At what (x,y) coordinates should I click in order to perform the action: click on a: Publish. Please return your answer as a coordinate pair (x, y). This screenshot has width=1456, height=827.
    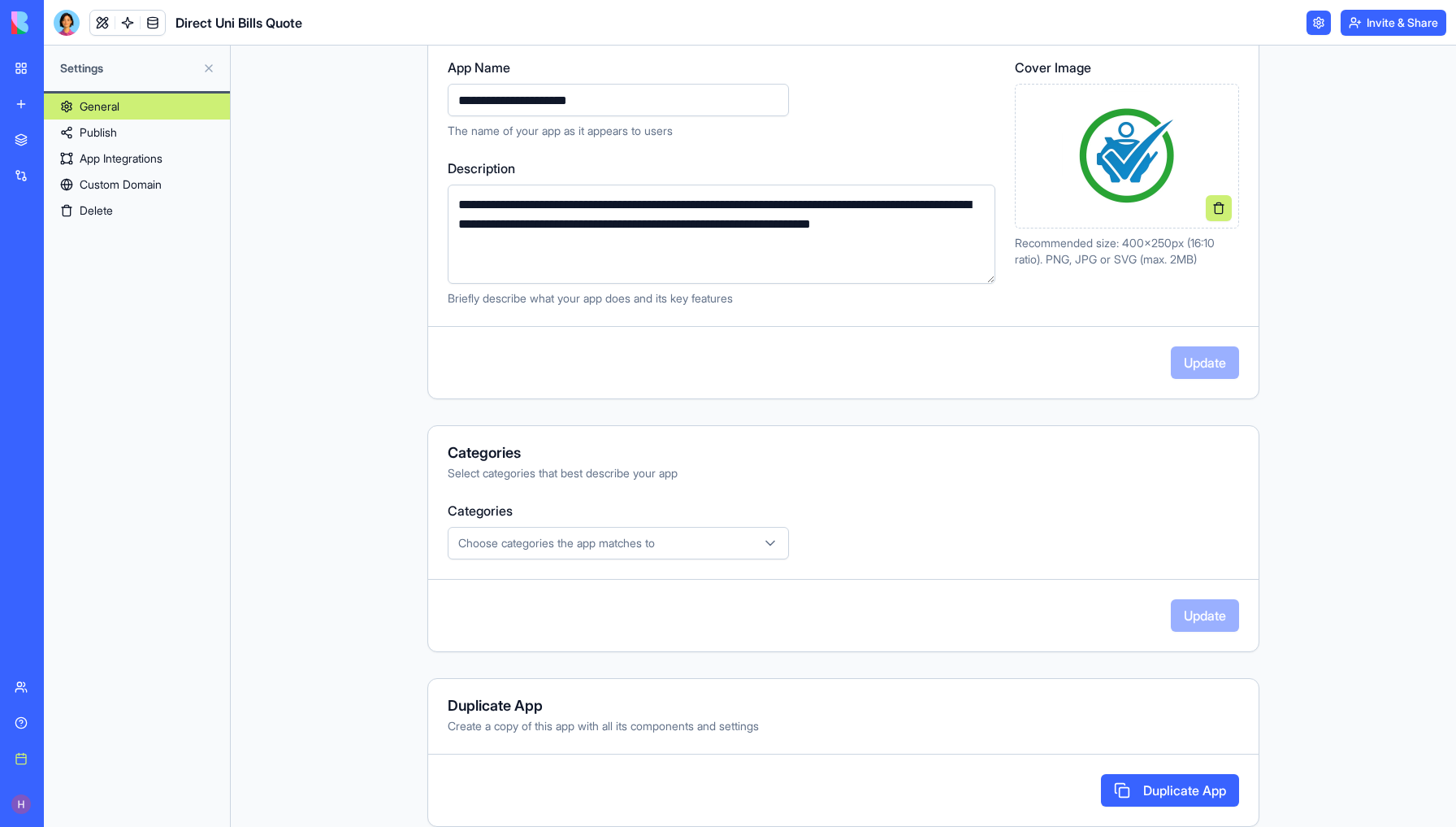
    Looking at the image, I should click on (136, 133).